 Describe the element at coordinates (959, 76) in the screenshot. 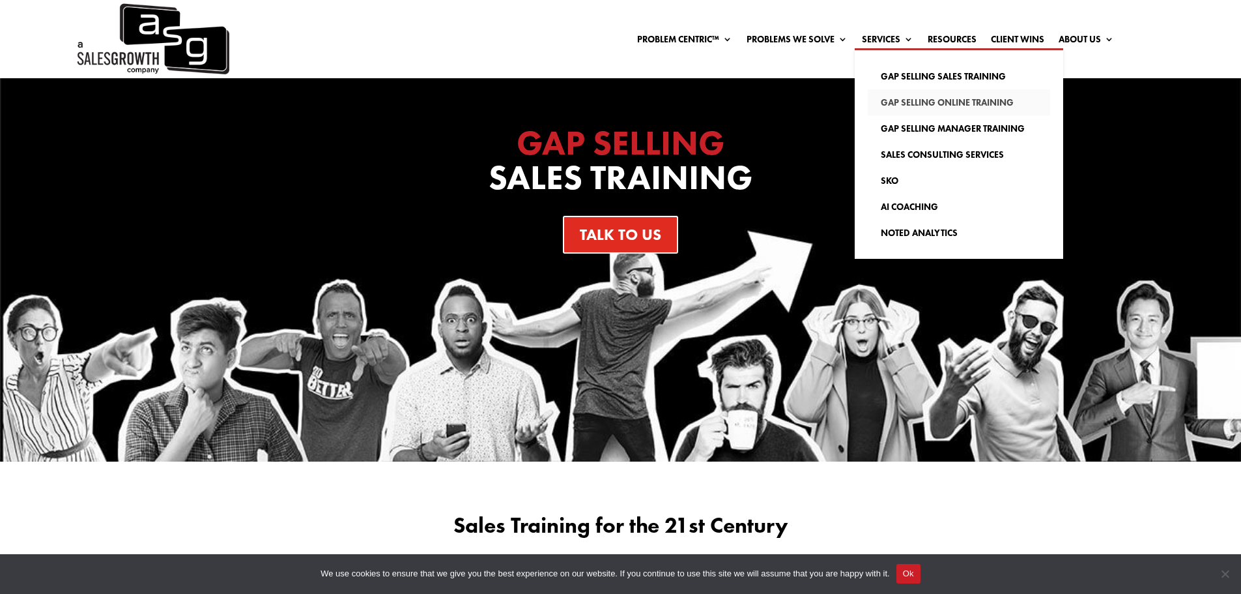

I see `a: Gap Selling Sales Training` at that location.